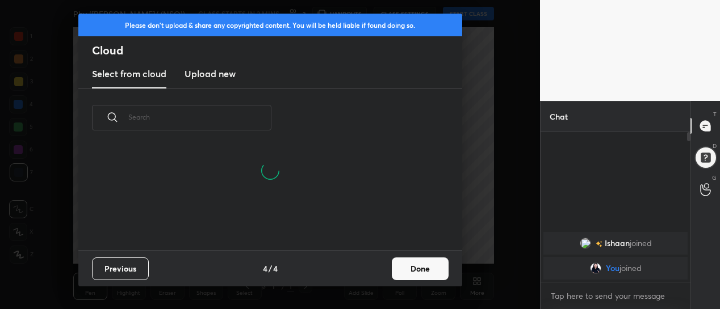 The height and width of the screenshot is (309, 720). Describe the element at coordinates (200, 117) in the screenshot. I see `input: Search` at that location.